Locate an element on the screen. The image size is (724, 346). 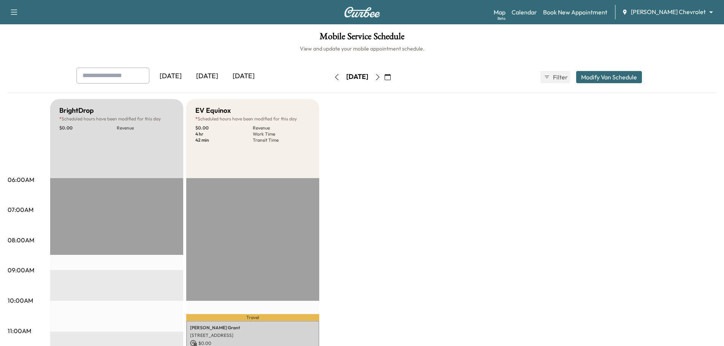
p: Work Time is located at coordinates (281, 134).